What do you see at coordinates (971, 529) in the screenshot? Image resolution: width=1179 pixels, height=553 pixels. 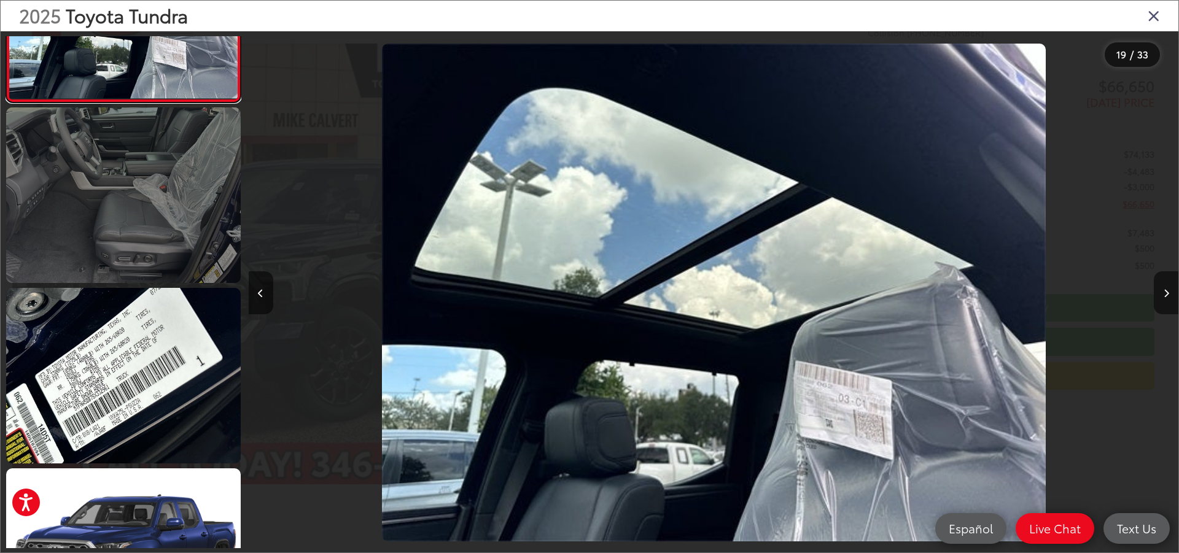 I see `a: Español` at bounding box center [971, 529].